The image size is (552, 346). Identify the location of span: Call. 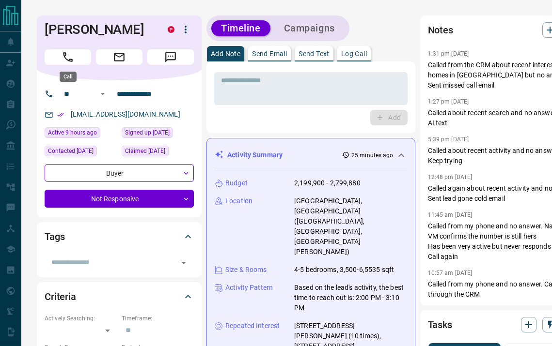
(68, 57).